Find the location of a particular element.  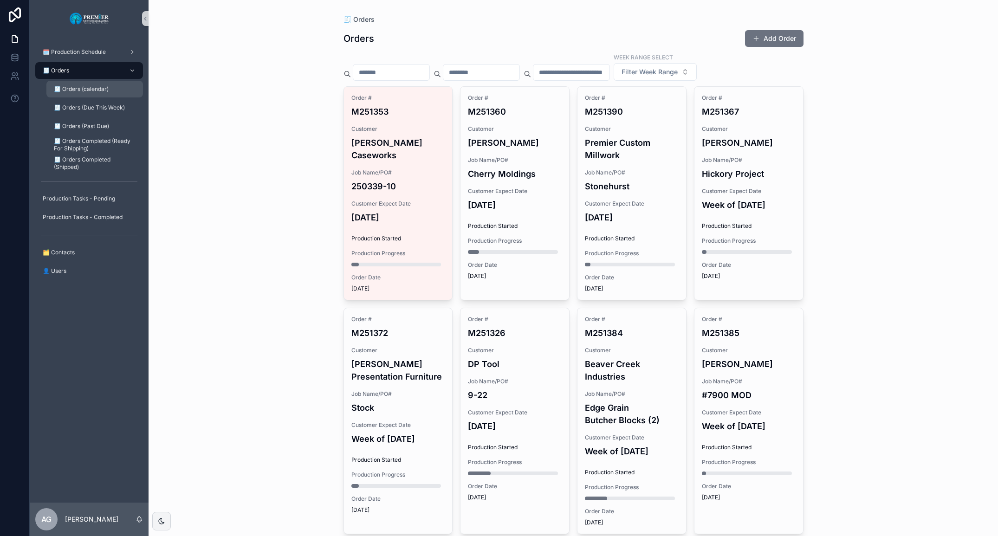

div: scrollable content is located at coordinates (89, 164).